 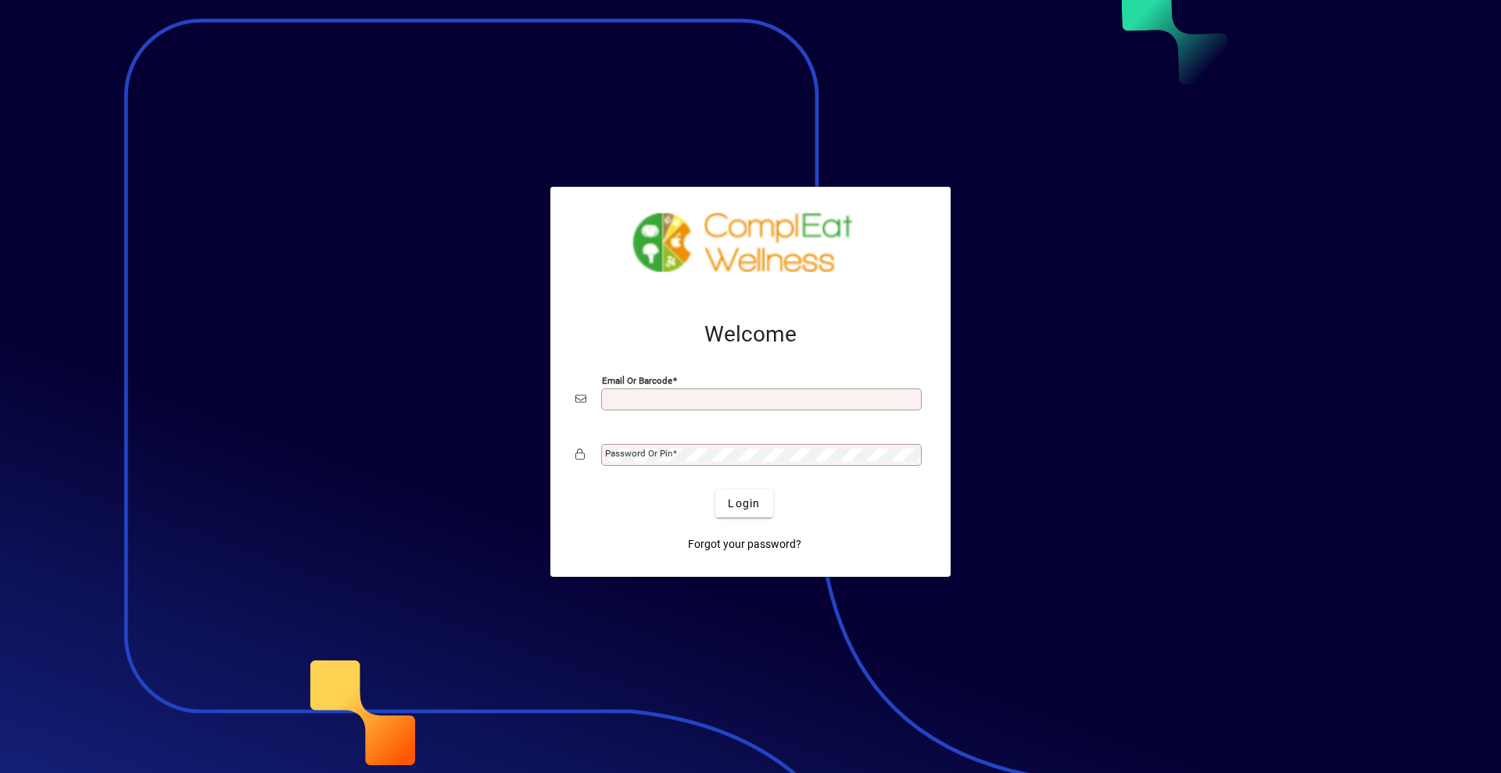 What do you see at coordinates (639, 453) in the screenshot?
I see `mat-label: Password or Pin` at bounding box center [639, 453].